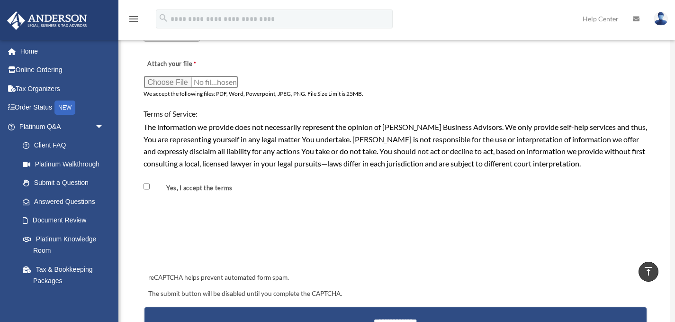 The width and height of the screenshot is (675, 322). Describe the element at coordinates (134, 19) in the screenshot. I see `i: menu` at that location.